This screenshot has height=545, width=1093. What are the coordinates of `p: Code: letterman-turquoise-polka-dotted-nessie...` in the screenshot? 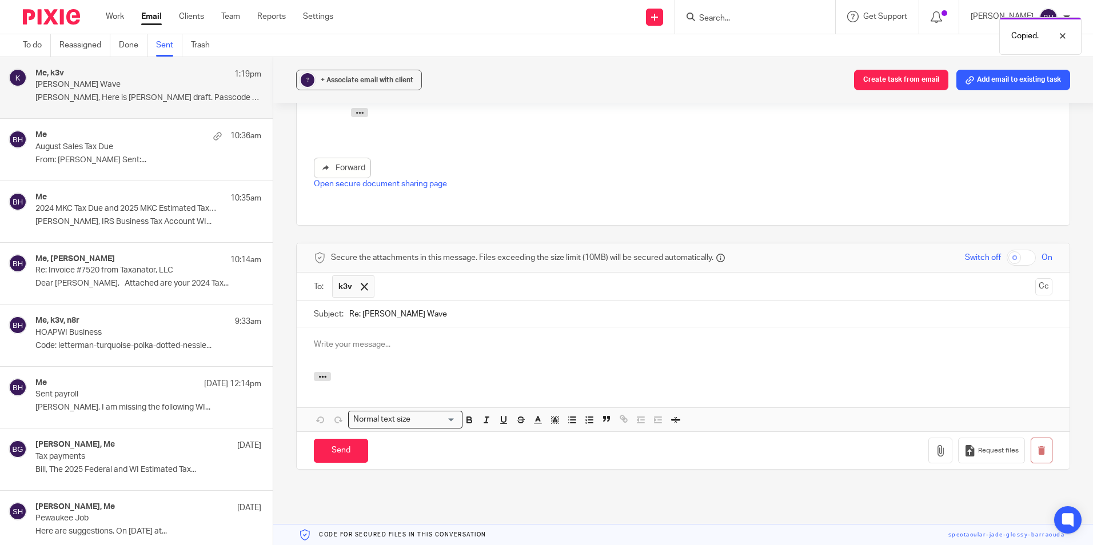 It's located at (148, 346).